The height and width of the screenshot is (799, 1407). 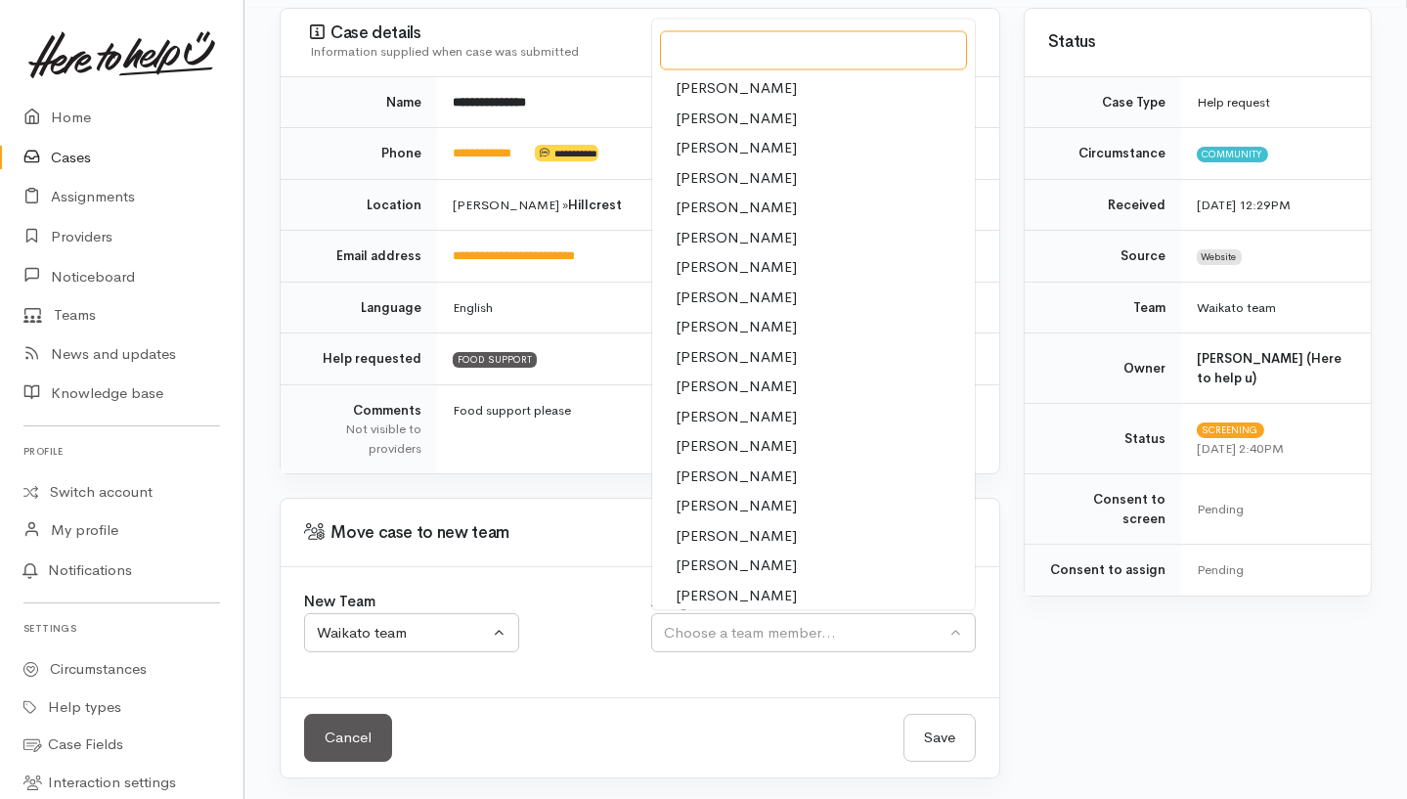 I want to click on td: Team, so click(x=1103, y=307).